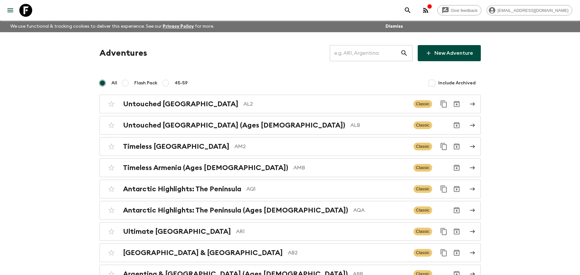 This screenshot has height=275, width=580. I want to click on input: e.g. AR1, Argentina, so click(365, 53).